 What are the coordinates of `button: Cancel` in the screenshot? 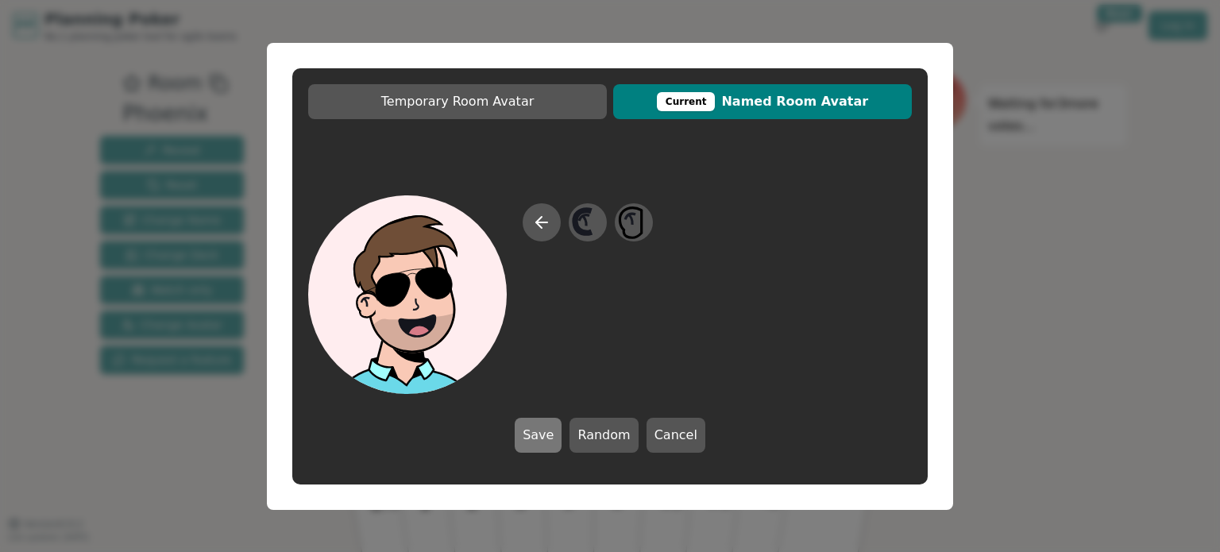 It's located at (676, 435).